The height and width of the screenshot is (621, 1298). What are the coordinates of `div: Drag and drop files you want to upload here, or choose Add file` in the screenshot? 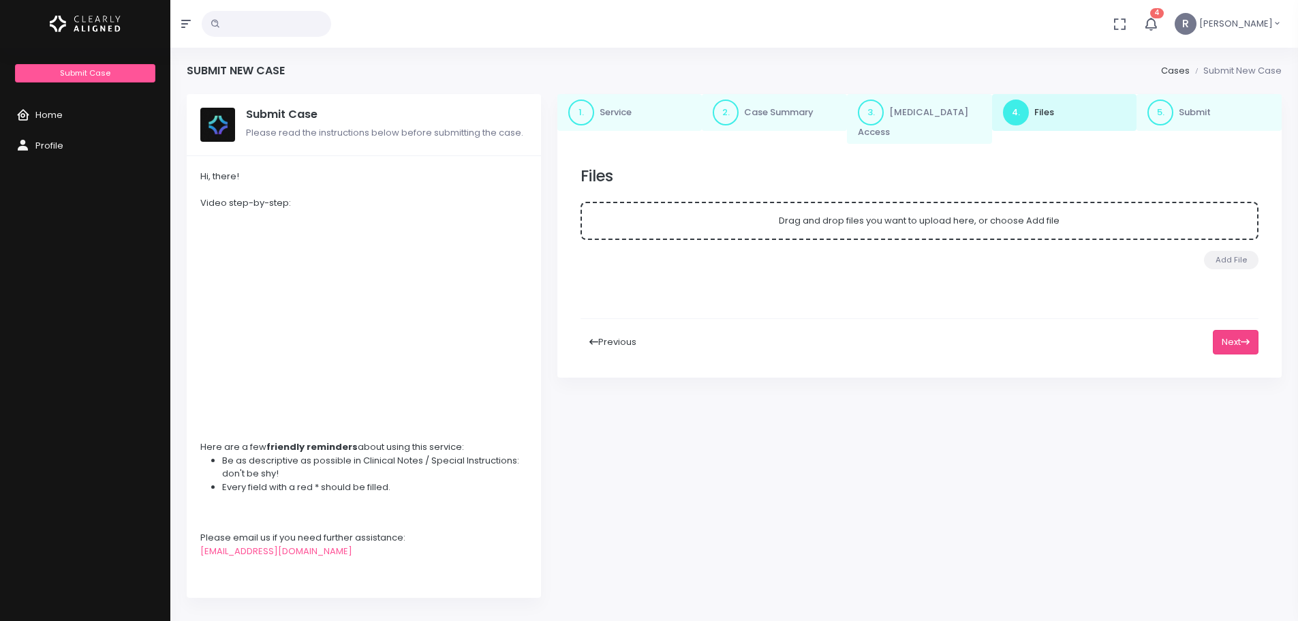 It's located at (919, 221).